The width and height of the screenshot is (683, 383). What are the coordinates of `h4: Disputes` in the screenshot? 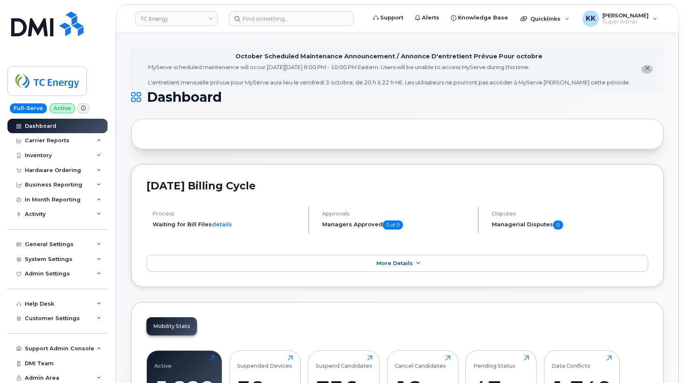 It's located at (570, 213).